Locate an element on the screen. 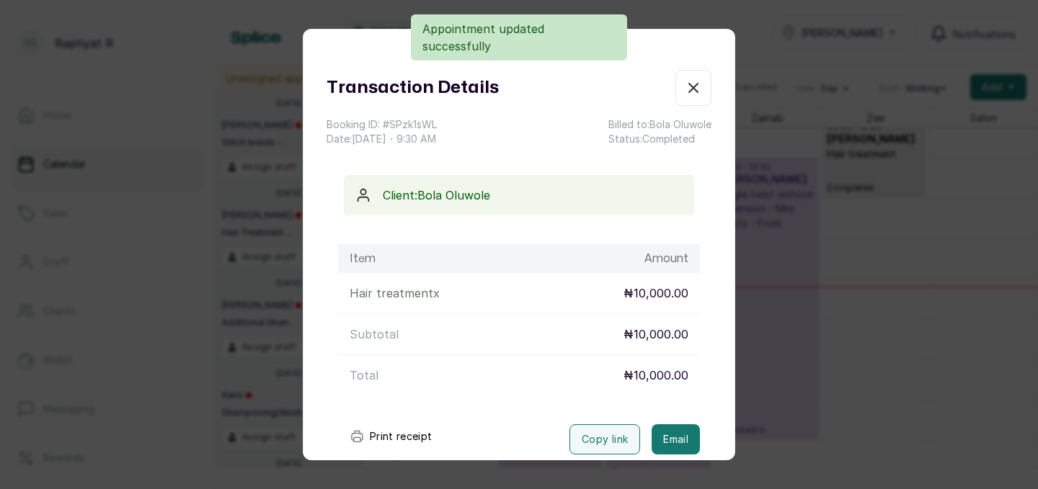 This screenshot has width=1038, height=489. h1: Transaction Details is located at coordinates (412, 88).